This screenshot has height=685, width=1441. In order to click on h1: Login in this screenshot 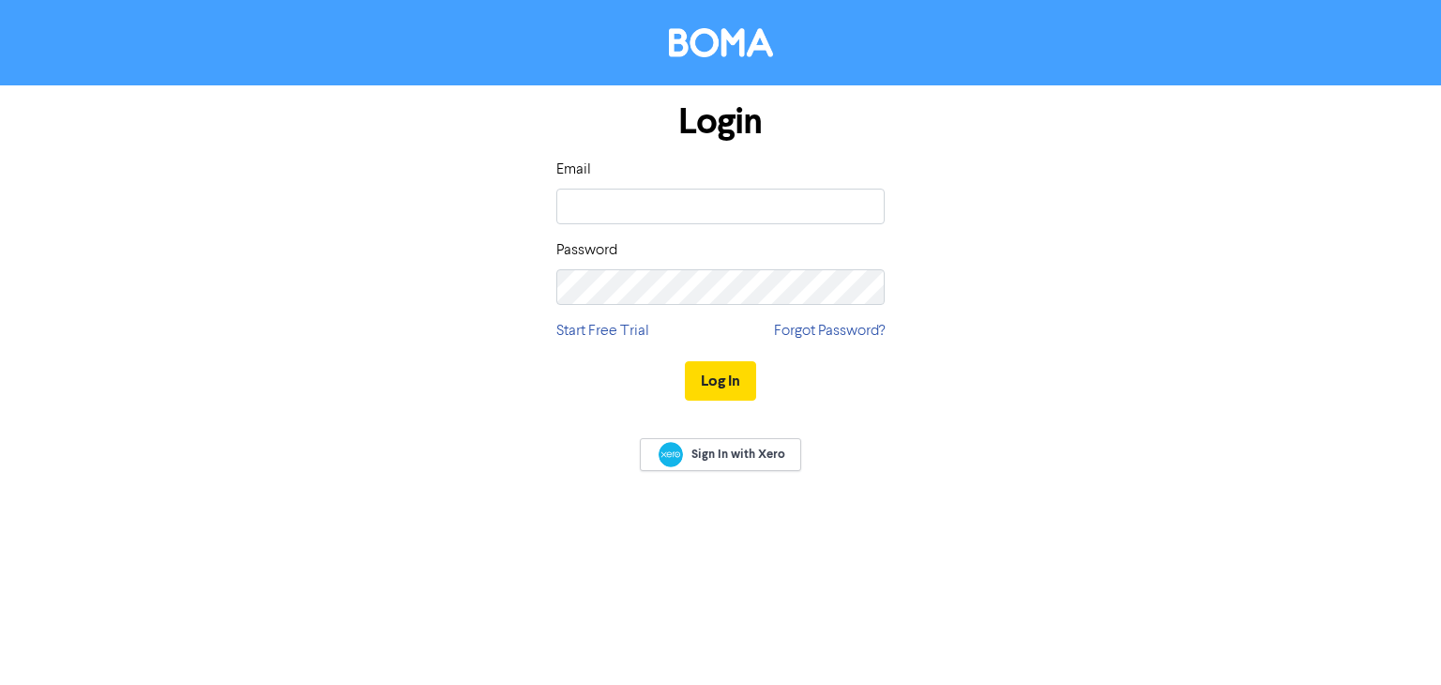, I will do `click(720, 122)`.